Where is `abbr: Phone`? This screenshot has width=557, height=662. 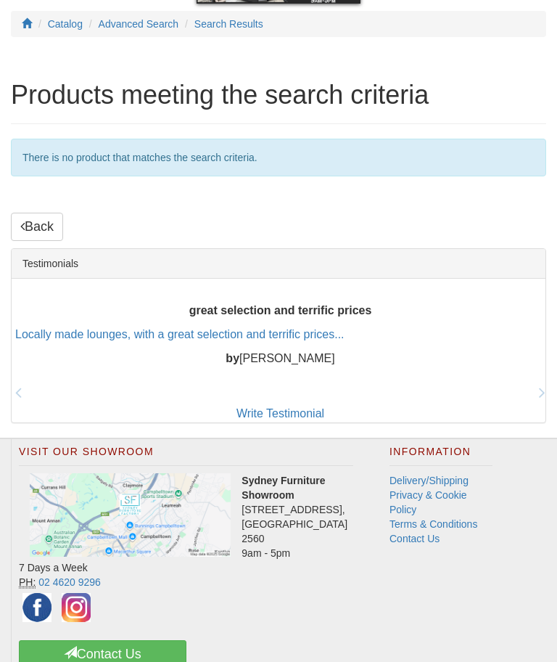 abbr: Phone is located at coordinates (27, 582).